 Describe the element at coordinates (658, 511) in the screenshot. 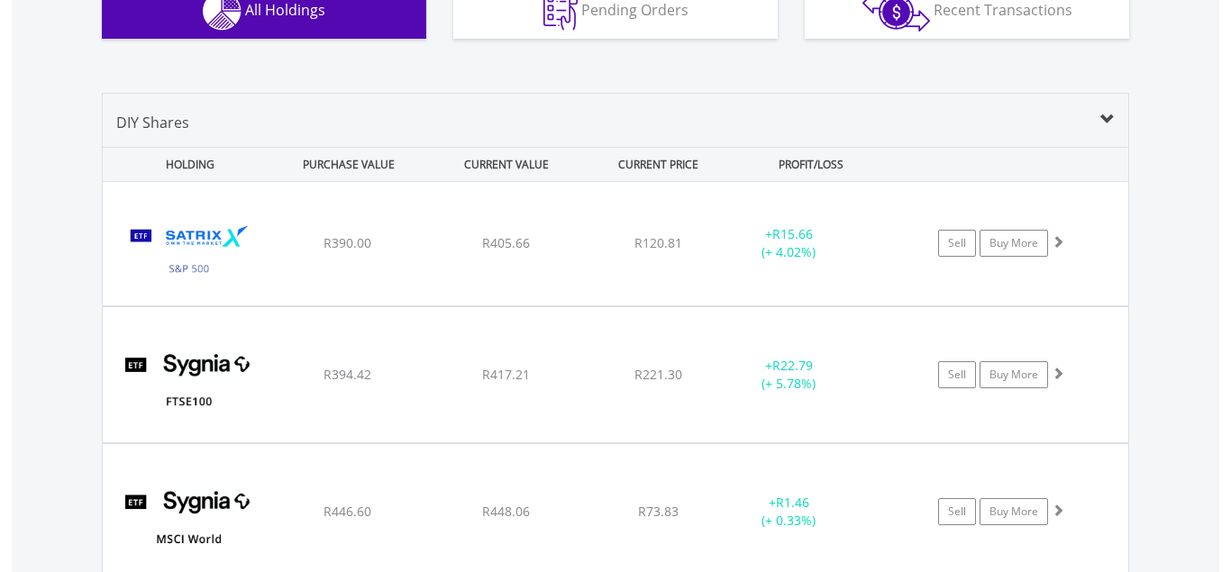

I see `span: R73.83` at that location.